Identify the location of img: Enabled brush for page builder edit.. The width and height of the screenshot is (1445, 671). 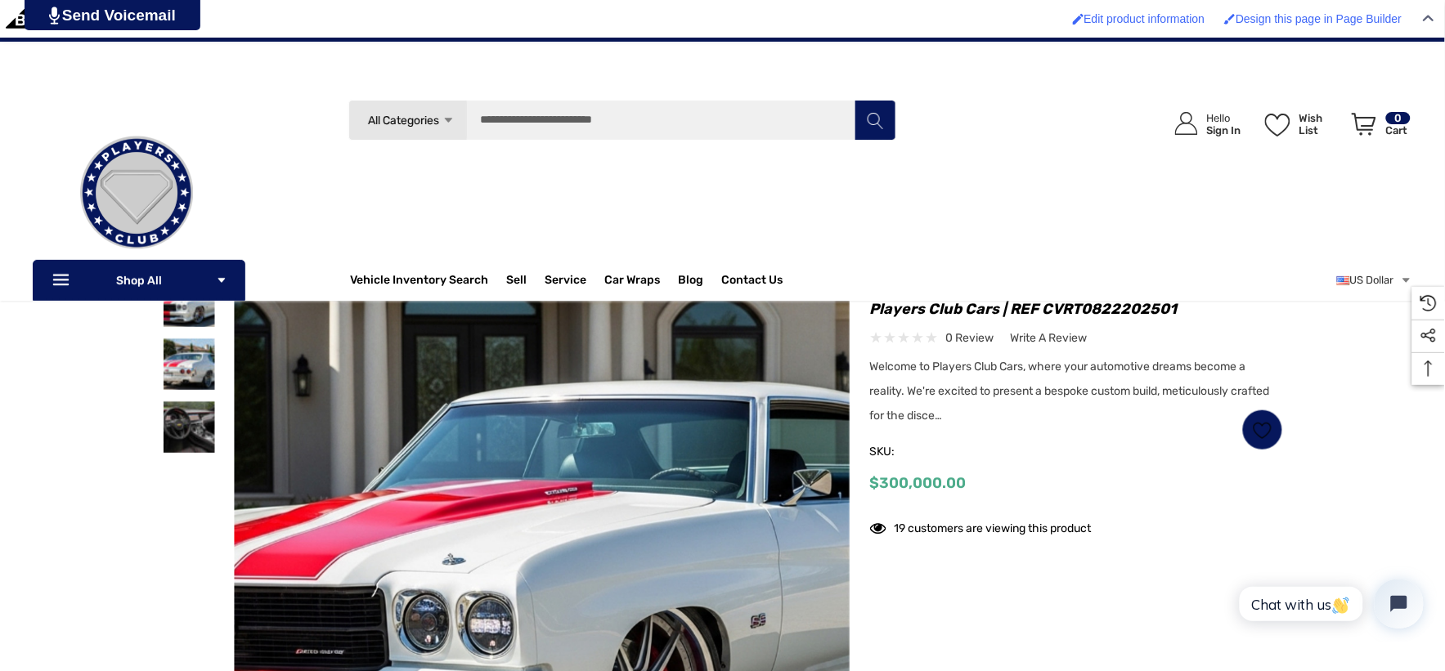
(1230, 19).